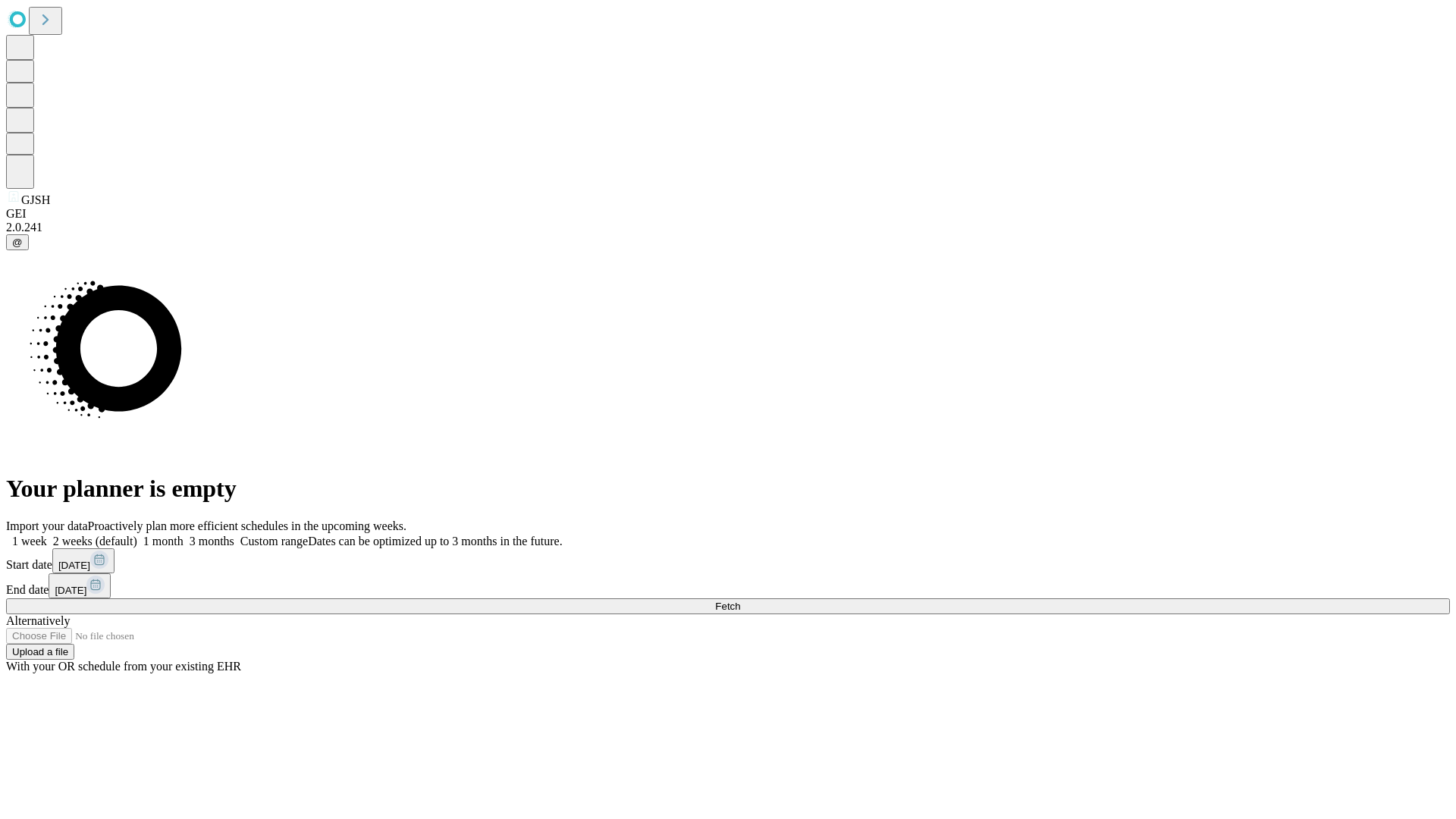  What do you see at coordinates (38, 620) in the screenshot?
I see `span: Alternatively` at bounding box center [38, 620].